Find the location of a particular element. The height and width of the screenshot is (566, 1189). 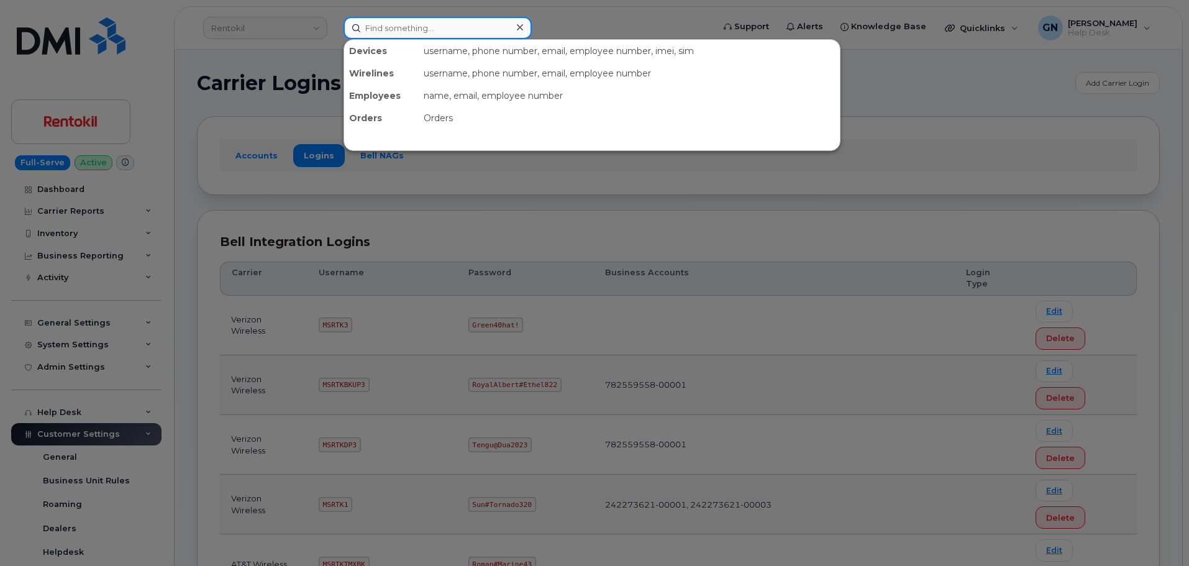

div: username, phone number, email, employee number is located at coordinates (629, 73).